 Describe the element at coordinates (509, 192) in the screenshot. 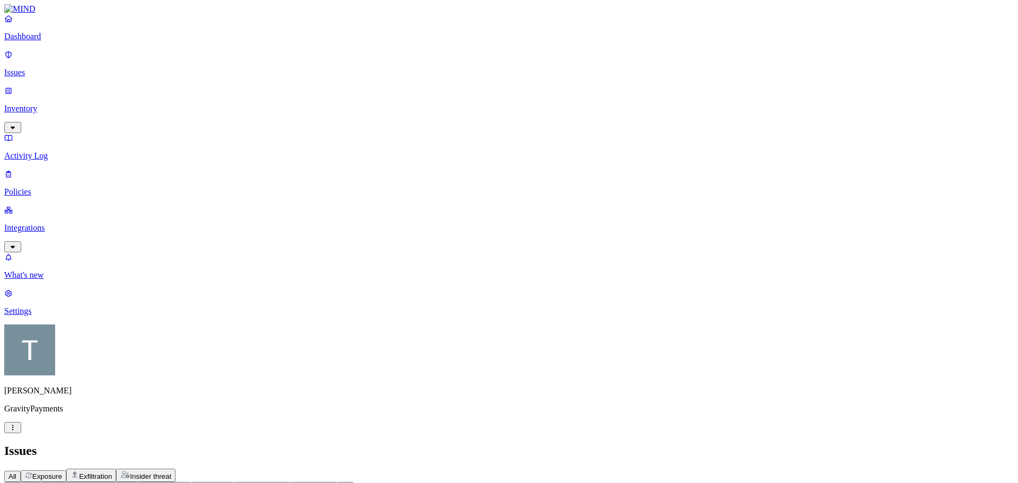

I see `p: Policies` at that location.